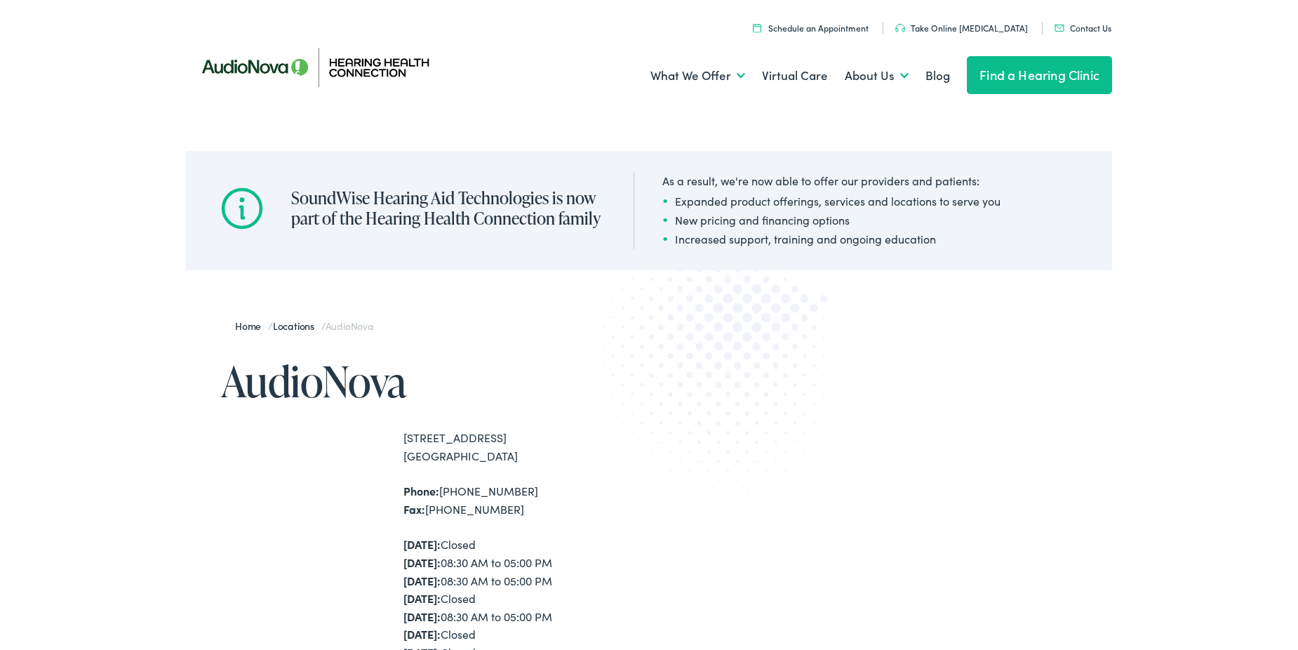 Image resolution: width=1298 pixels, height=650 pixels. Describe the element at coordinates (810, 27) in the screenshot. I see `a: Schedule an Appointment` at that location.